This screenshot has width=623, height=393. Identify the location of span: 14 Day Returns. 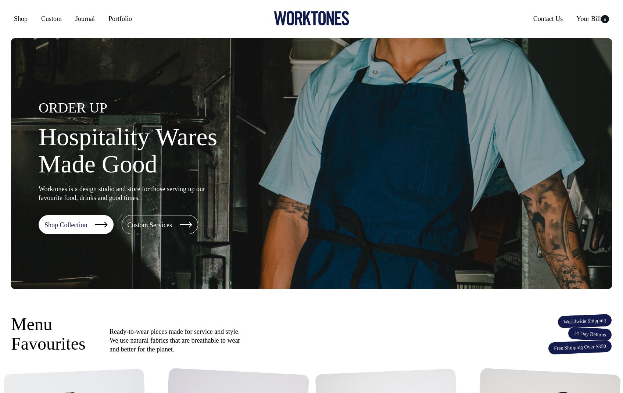
(590, 334).